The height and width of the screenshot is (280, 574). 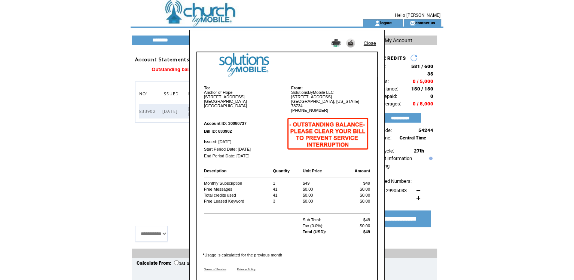 I want to click on b: Description, so click(x=215, y=171).